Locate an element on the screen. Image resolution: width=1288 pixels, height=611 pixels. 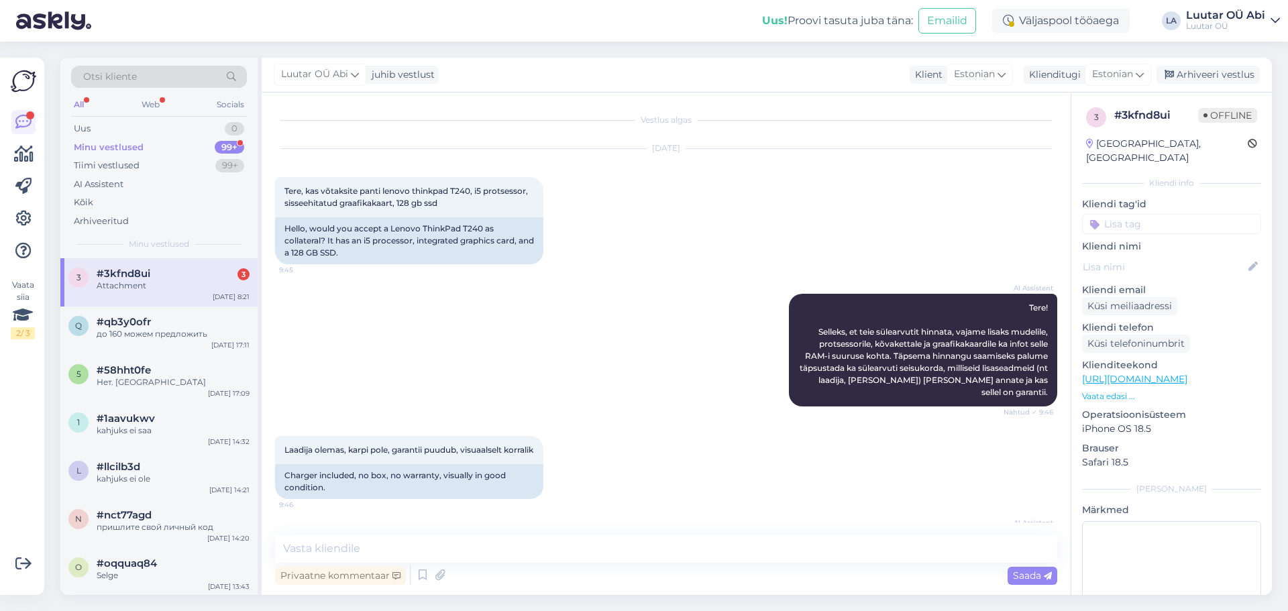
span: #oqquaq84 is located at coordinates (127, 564).